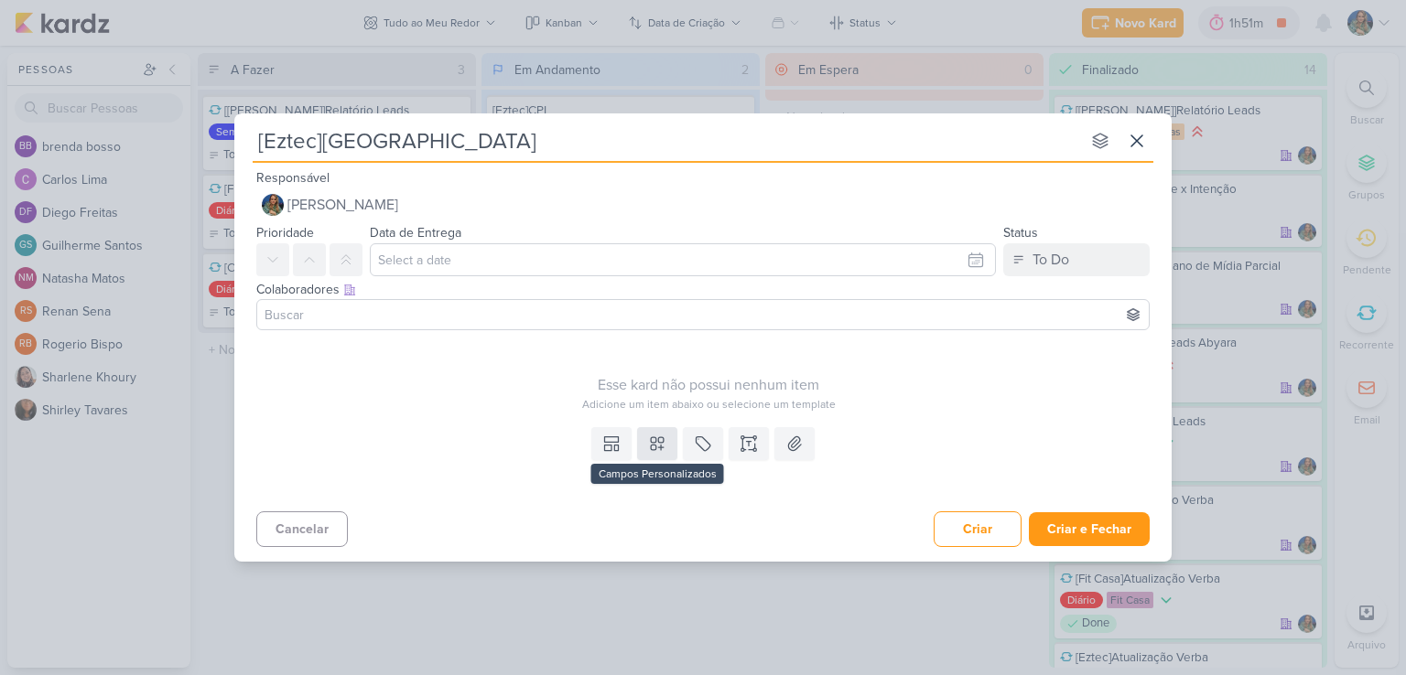  Describe the element at coordinates (1089, 529) in the screenshot. I see `button: Criar e Fechar` at that location.